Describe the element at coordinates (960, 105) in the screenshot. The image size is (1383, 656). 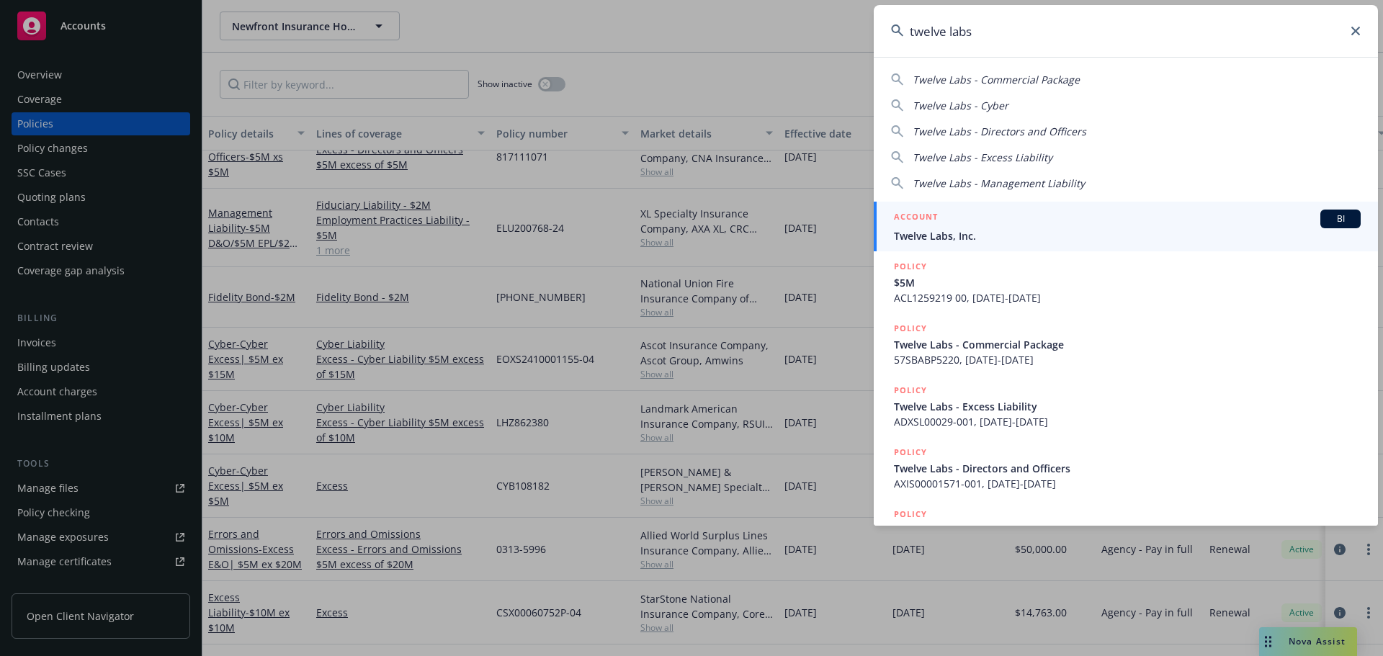
I see `span: Twelve Labs - Cyber` at that location.